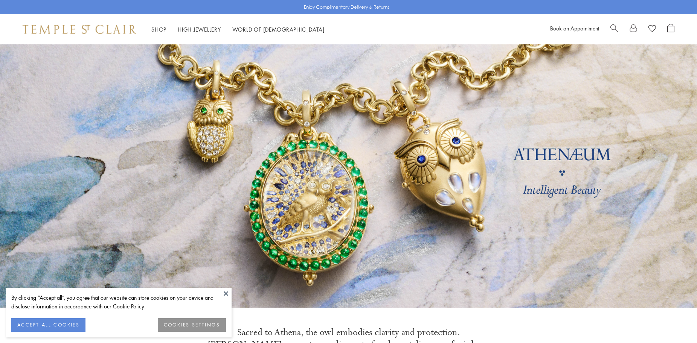  What do you see at coordinates (192, 325) in the screenshot?
I see `button: COOKIES SETTINGS` at bounding box center [192, 325].